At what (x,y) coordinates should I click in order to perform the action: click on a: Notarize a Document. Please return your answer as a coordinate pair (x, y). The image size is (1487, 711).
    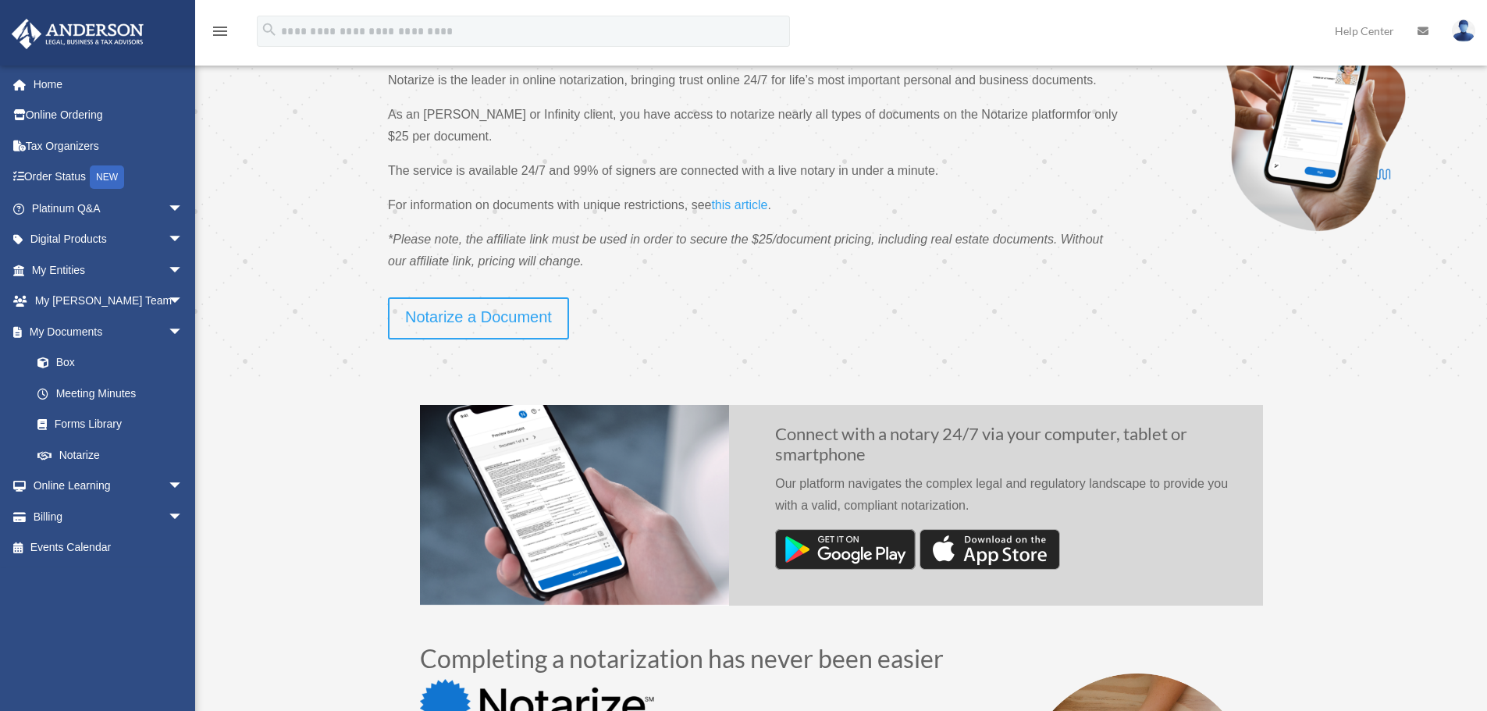
    Looking at the image, I should click on (478, 318).